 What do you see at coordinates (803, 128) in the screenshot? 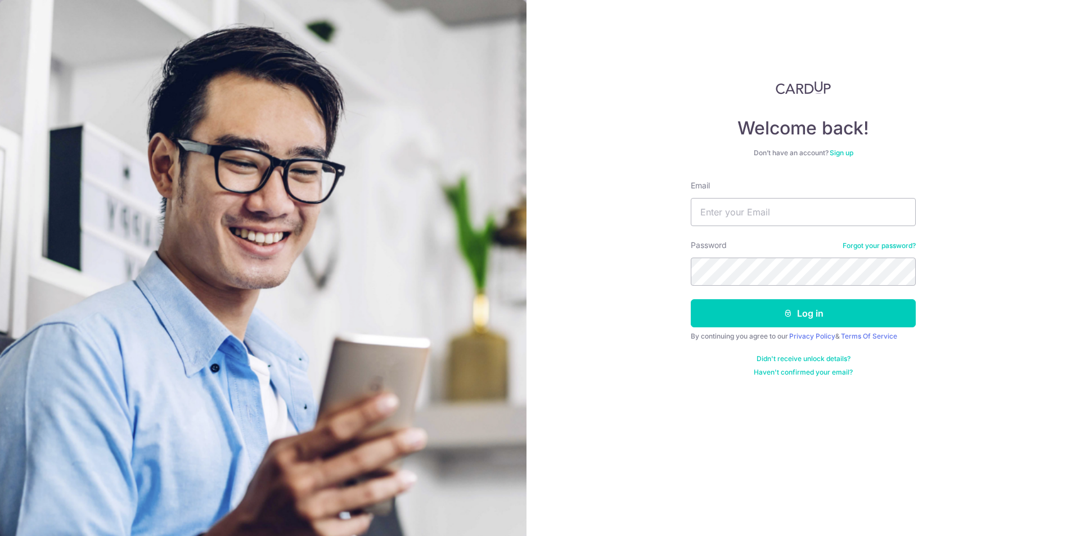
I see `h4: Welcome back!` at bounding box center [803, 128].